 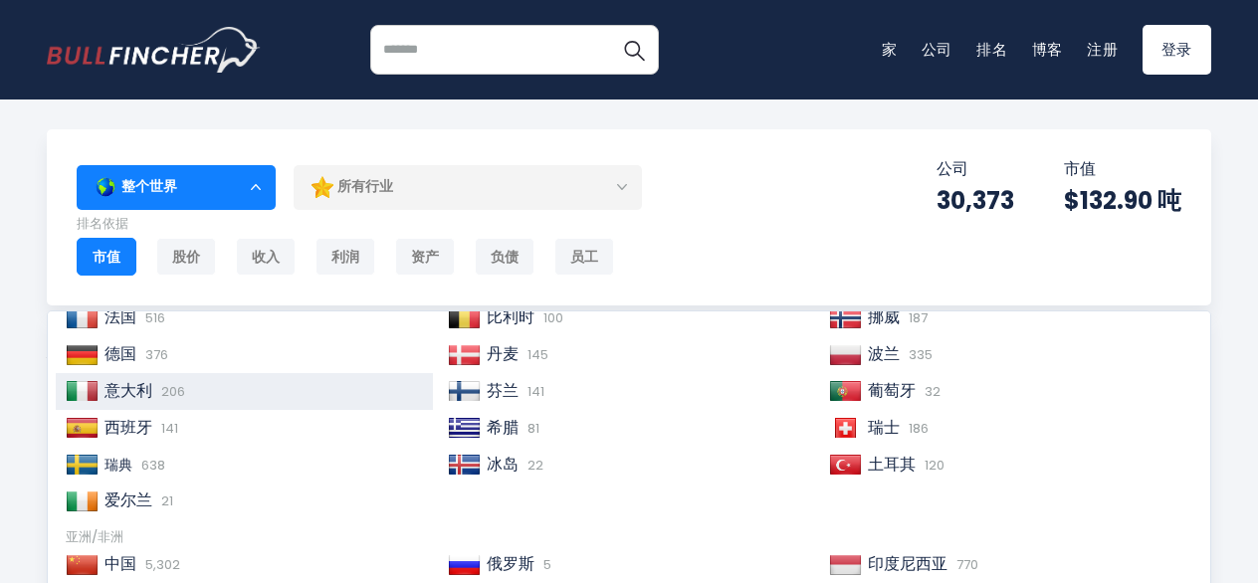 What do you see at coordinates (128, 390) in the screenshot?
I see `span: 意大利` at bounding box center [128, 390].